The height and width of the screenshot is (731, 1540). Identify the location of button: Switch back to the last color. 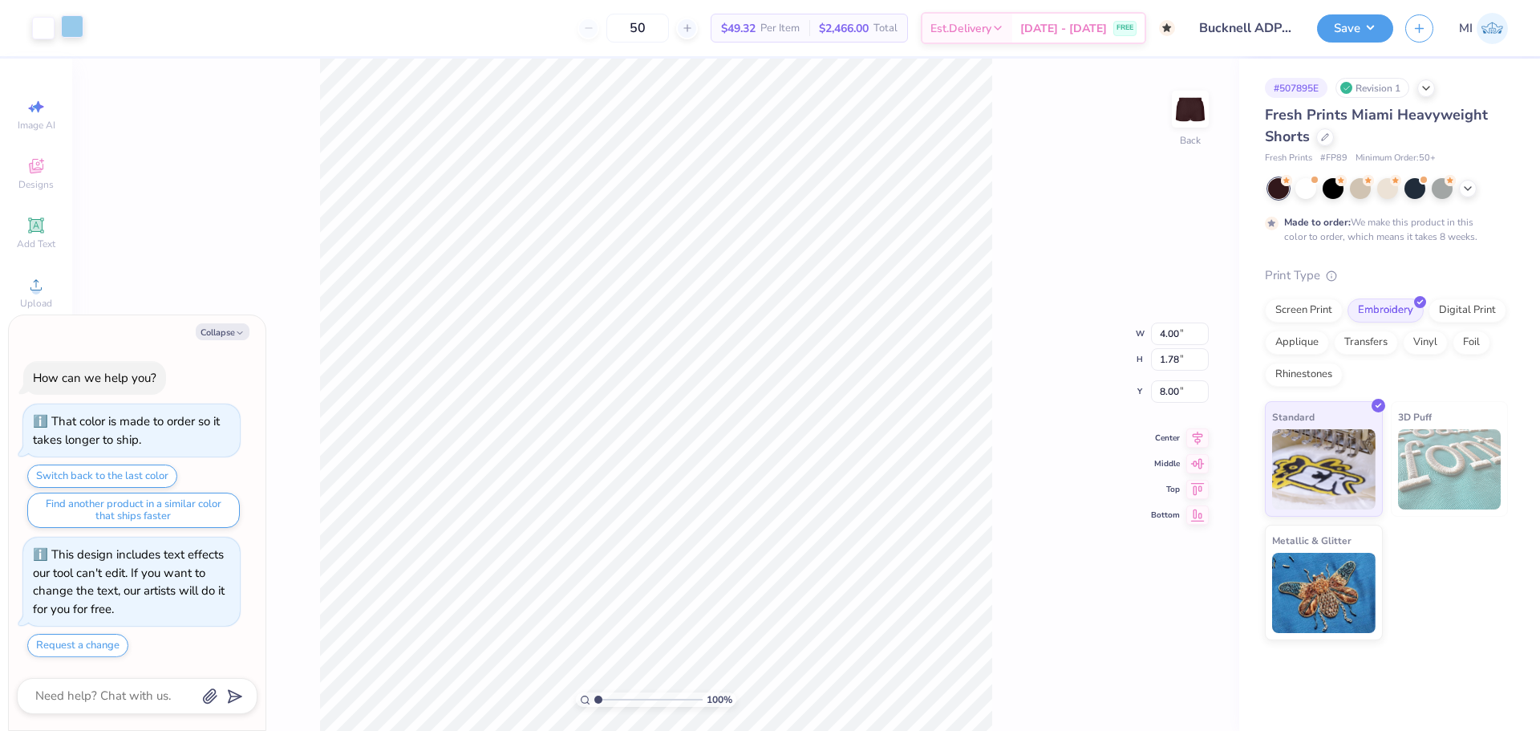
(102, 476).